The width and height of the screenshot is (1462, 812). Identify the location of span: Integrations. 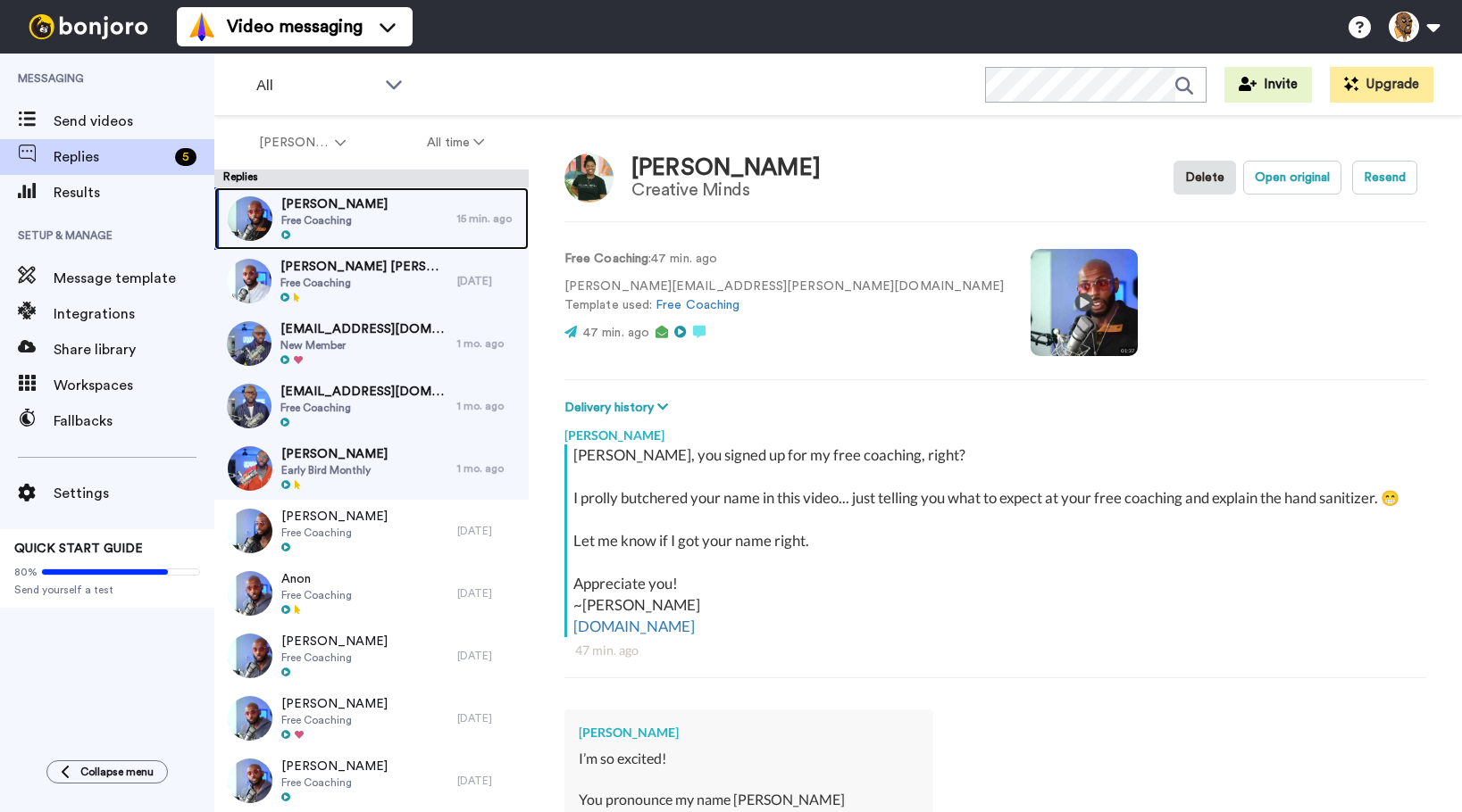
(134, 314).